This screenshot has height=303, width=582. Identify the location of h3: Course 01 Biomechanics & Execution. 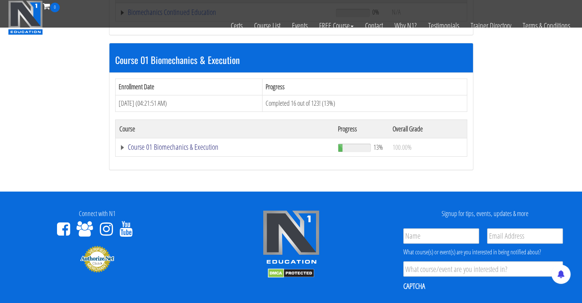
(291, 60).